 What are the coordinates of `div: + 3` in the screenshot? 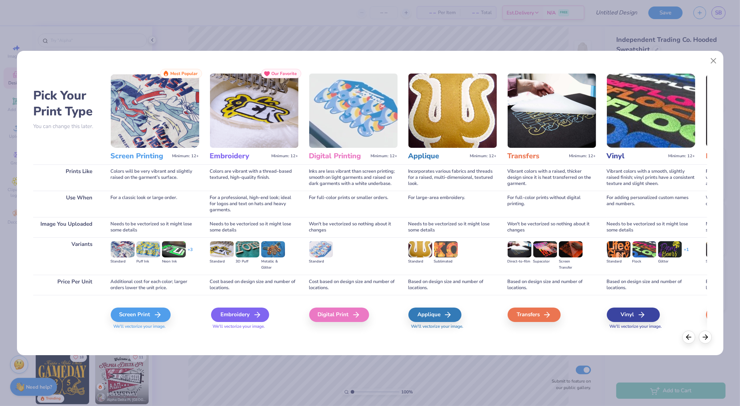 It's located at (190, 253).